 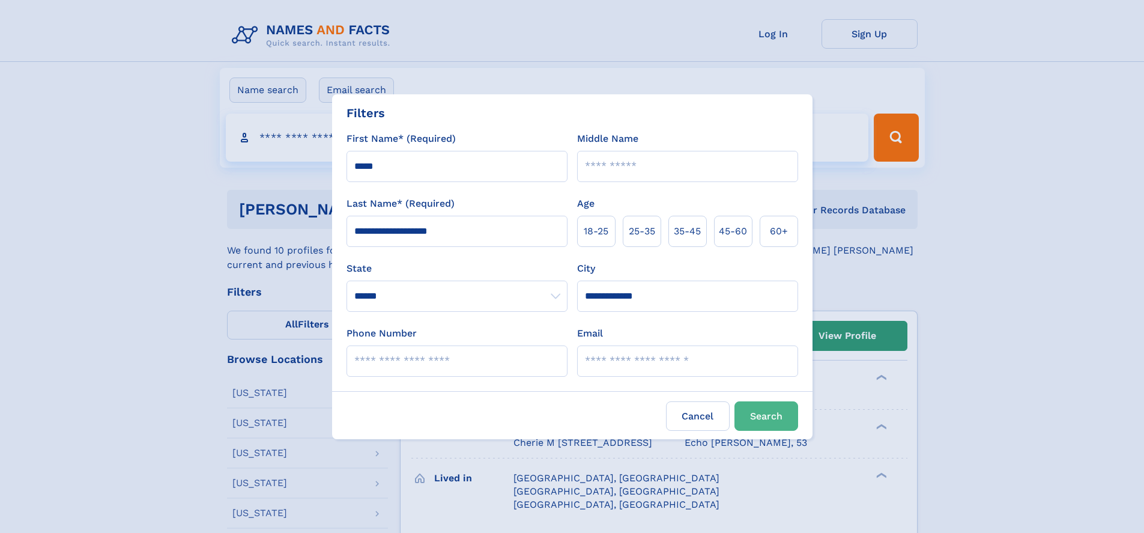 I want to click on span: 45‑60, so click(x=733, y=231).